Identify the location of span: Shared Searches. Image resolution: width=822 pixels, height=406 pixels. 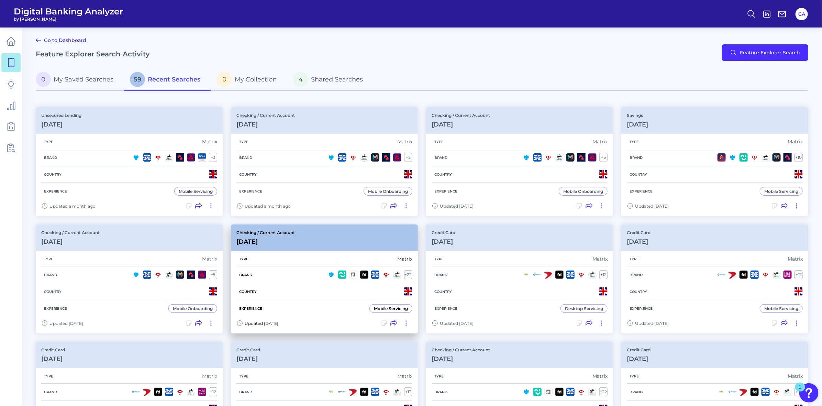
(337, 79).